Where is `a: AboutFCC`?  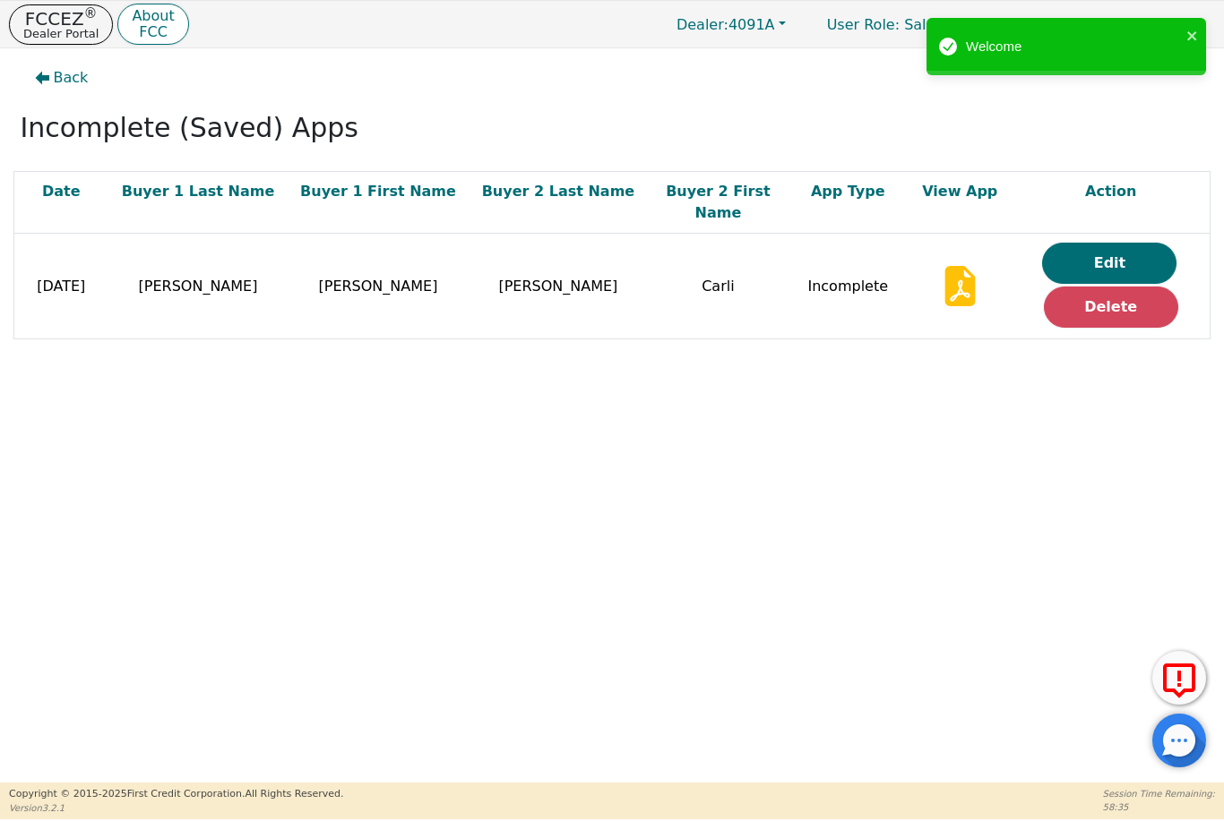 a: AboutFCC is located at coordinates (152, 24).